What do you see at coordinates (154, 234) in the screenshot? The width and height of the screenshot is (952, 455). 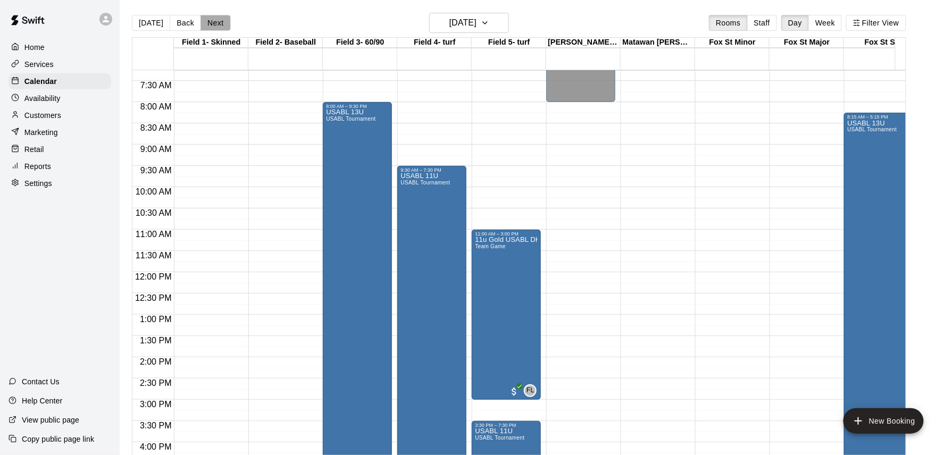 I see `span: 11:00 AM` at bounding box center [154, 234].